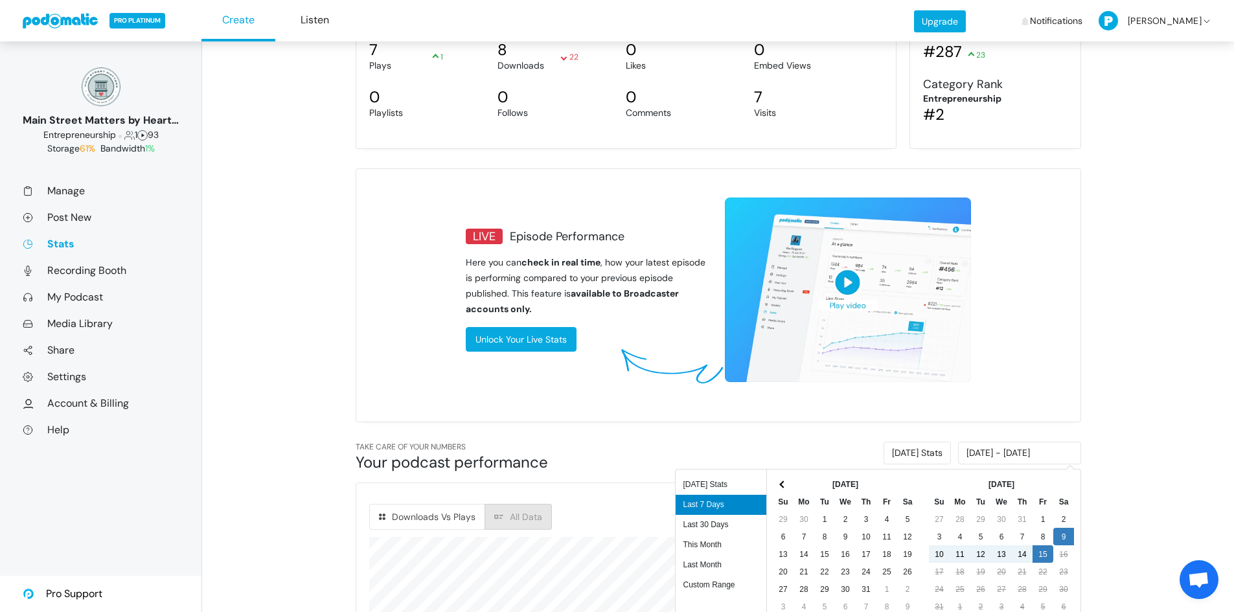 The image size is (1234, 612). Describe the element at coordinates (907, 536) in the screenshot. I see `td: 12` at that location.